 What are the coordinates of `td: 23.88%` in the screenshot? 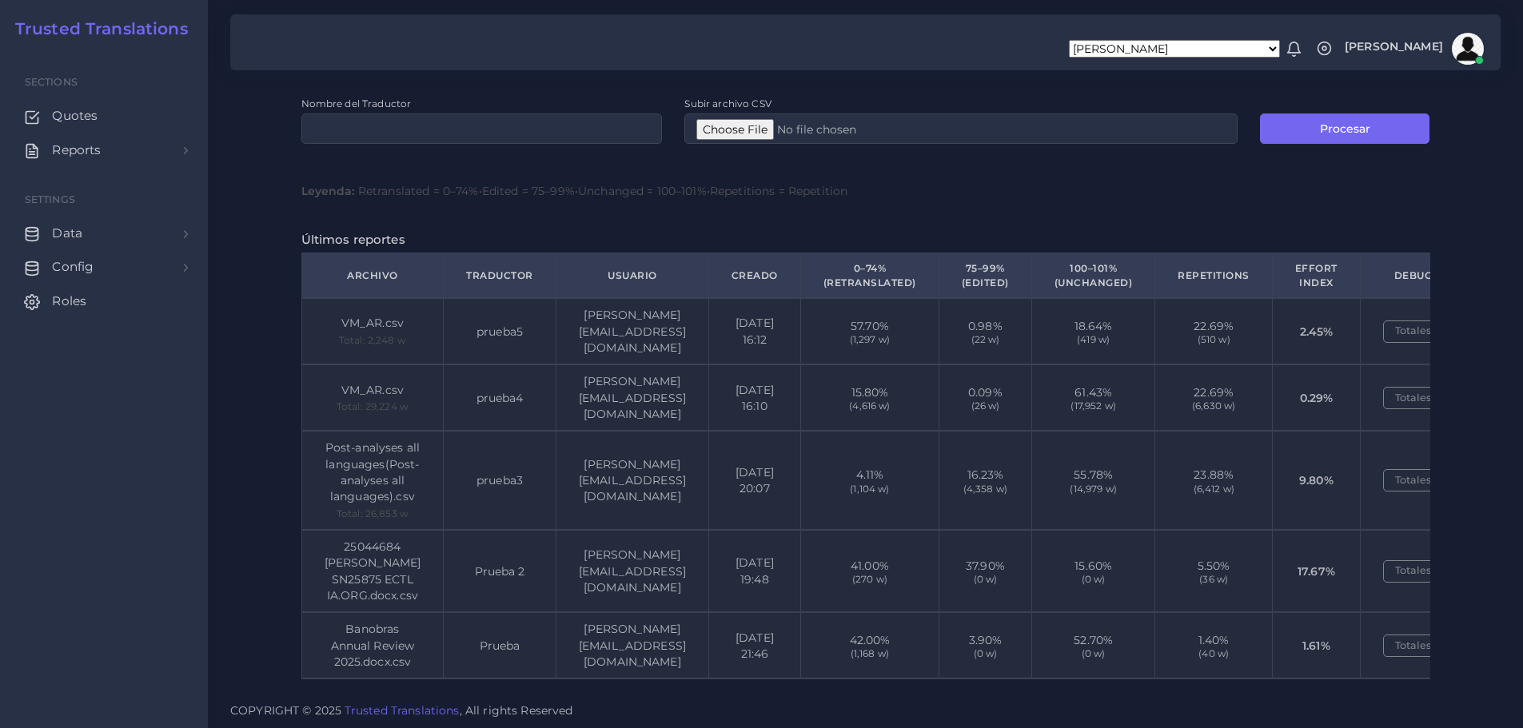 It's located at (1214, 481).